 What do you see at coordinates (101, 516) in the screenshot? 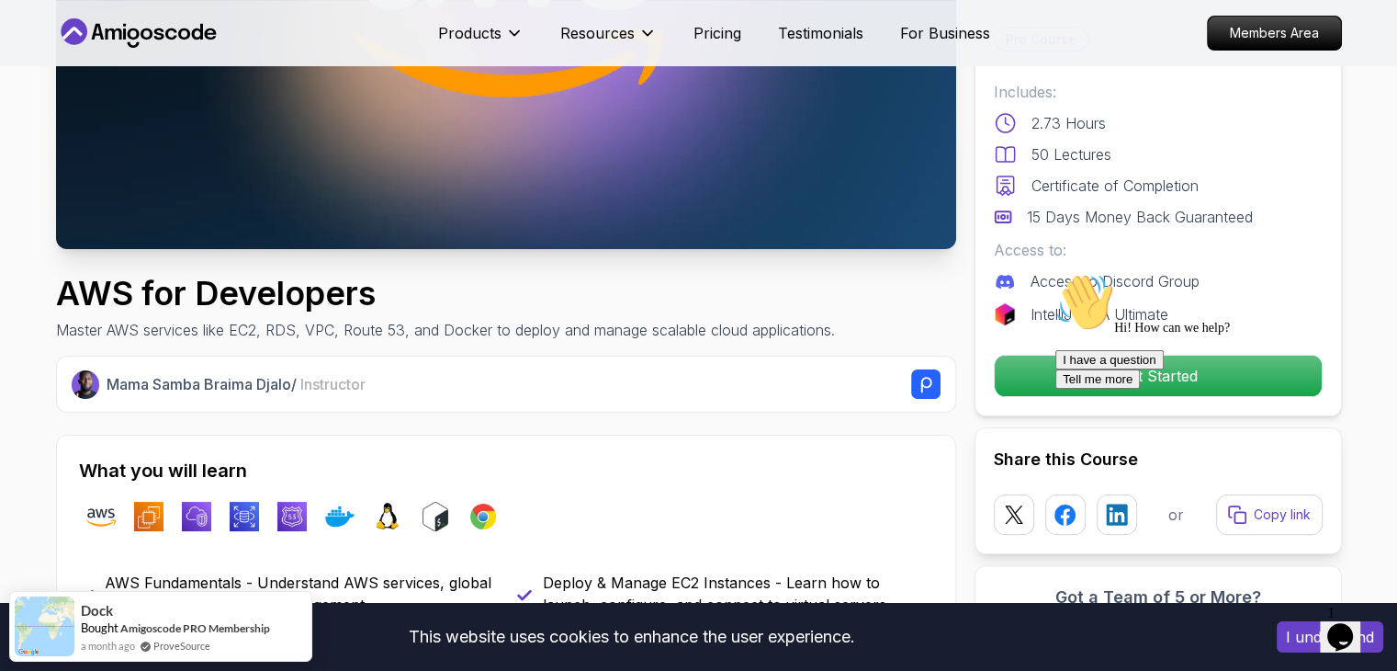
I see `img: aws logo` at bounding box center [101, 516].